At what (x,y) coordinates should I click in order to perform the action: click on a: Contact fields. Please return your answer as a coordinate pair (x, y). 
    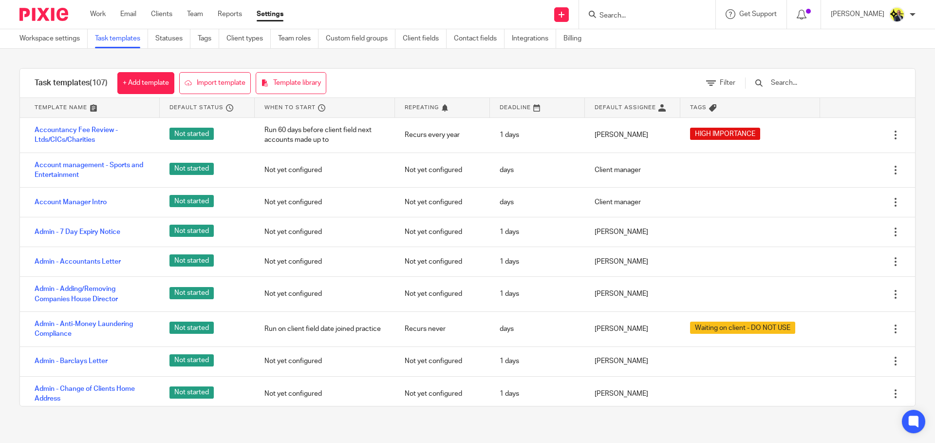
    Looking at the image, I should click on (479, 38).